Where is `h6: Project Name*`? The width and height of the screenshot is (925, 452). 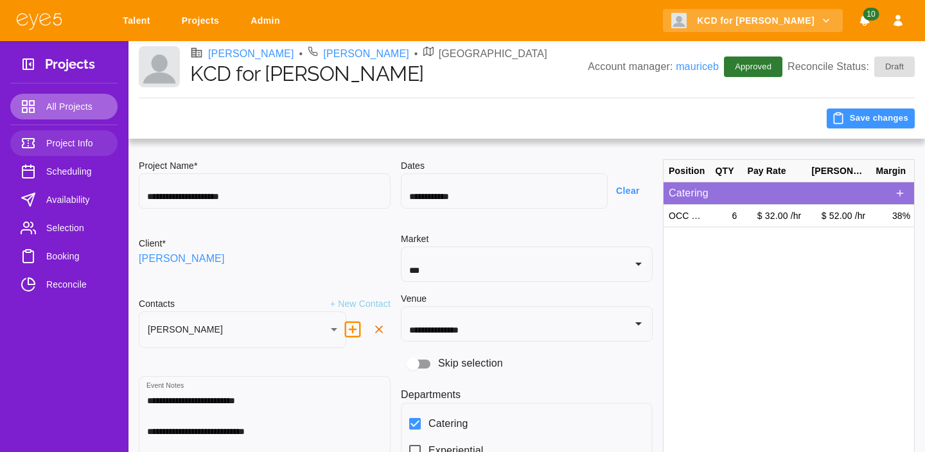
h6: Project Name* is located at coordinates (265, 166).